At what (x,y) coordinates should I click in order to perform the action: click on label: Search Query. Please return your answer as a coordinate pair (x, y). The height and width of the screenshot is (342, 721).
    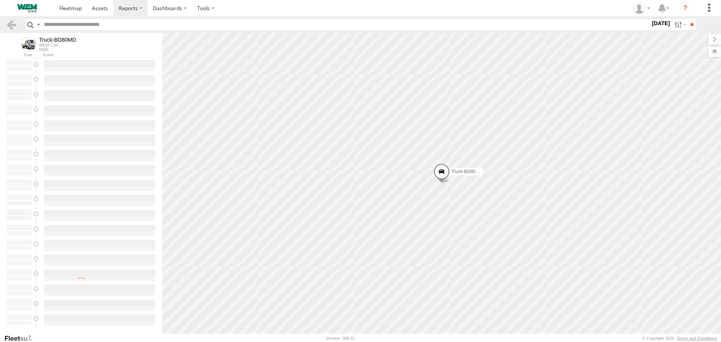
    Looking at the image, I should click on (38, 24).